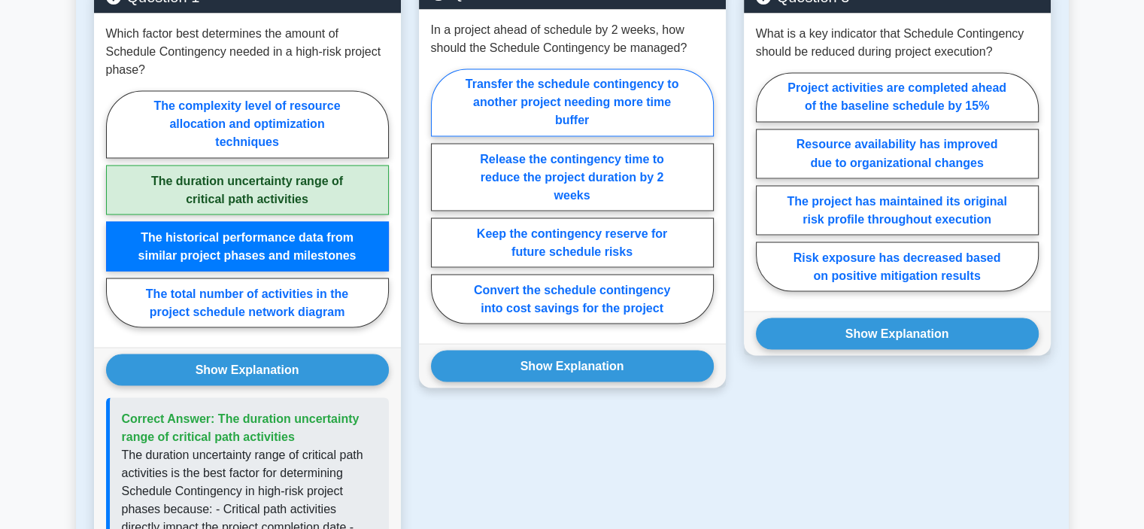 The height and width of the screenshot is (529, 1144). I want to click on label: The complexity level of resource allocation and optimization techniques, so click(247, 124).